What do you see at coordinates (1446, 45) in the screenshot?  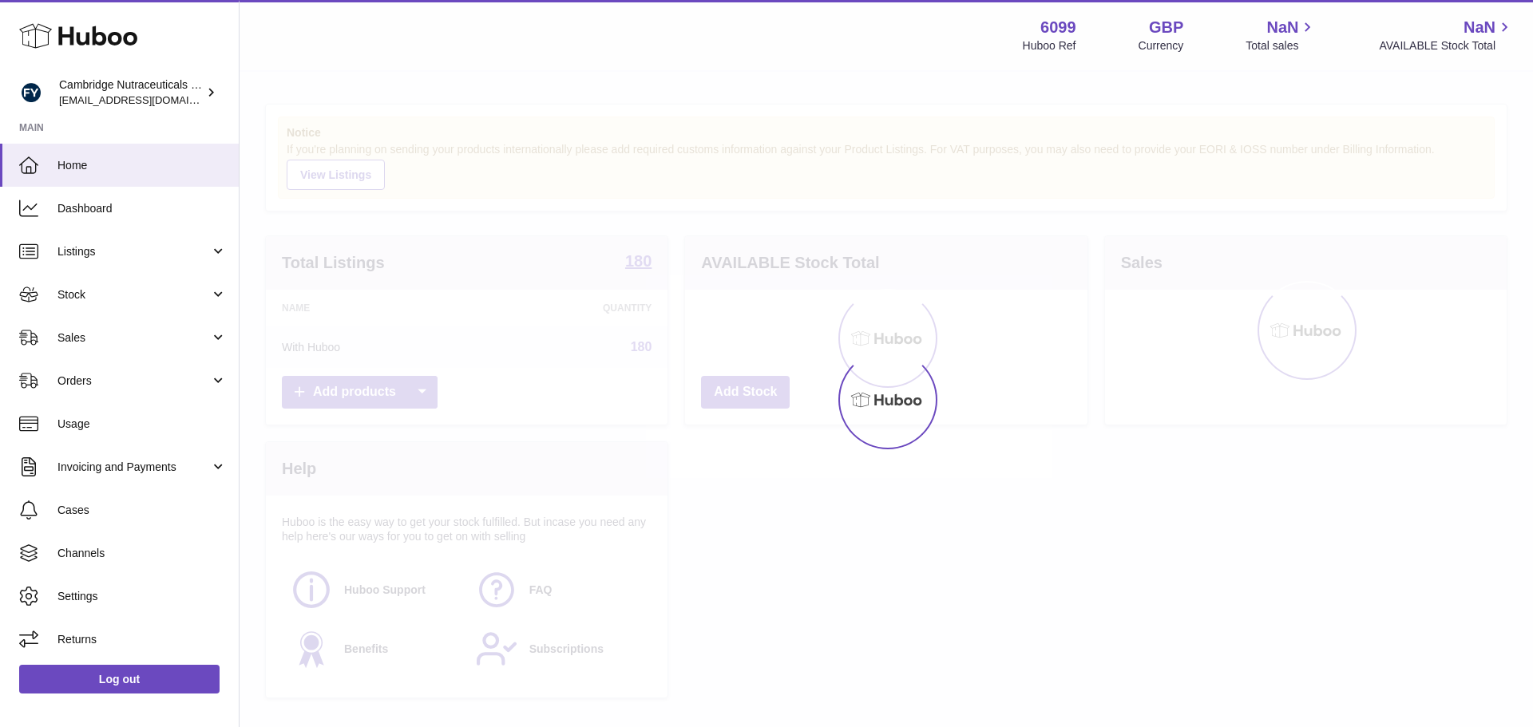 I see `span: AVAILABLE Stock Total` at bounding box center [1446, 45].